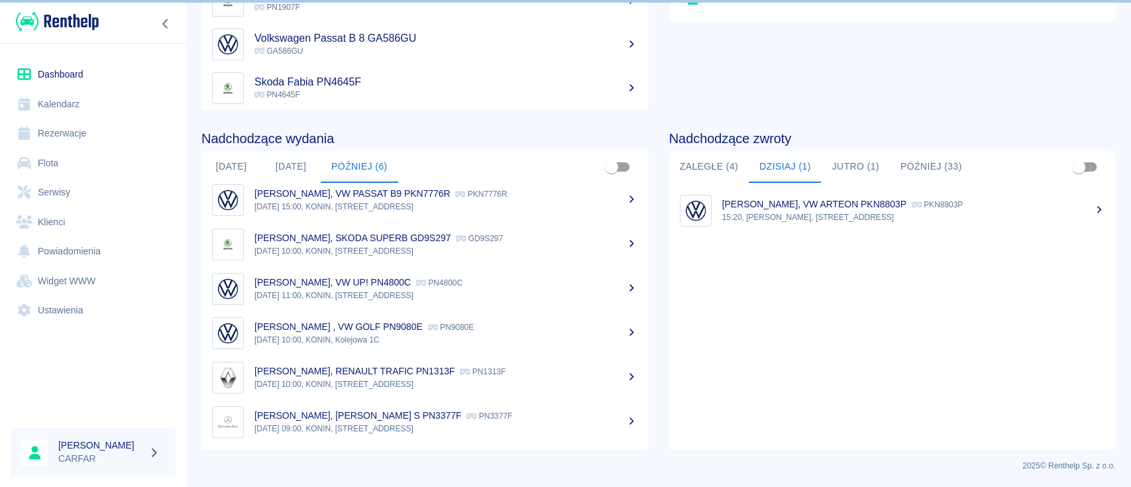 Image resolution: width=1131 pixels, height=487 pixels. What do you see at coordinates (446, 82) in the screenshot?
I see `h5: Skoda Fabia PN4645F` at bounding box center [446, 82].